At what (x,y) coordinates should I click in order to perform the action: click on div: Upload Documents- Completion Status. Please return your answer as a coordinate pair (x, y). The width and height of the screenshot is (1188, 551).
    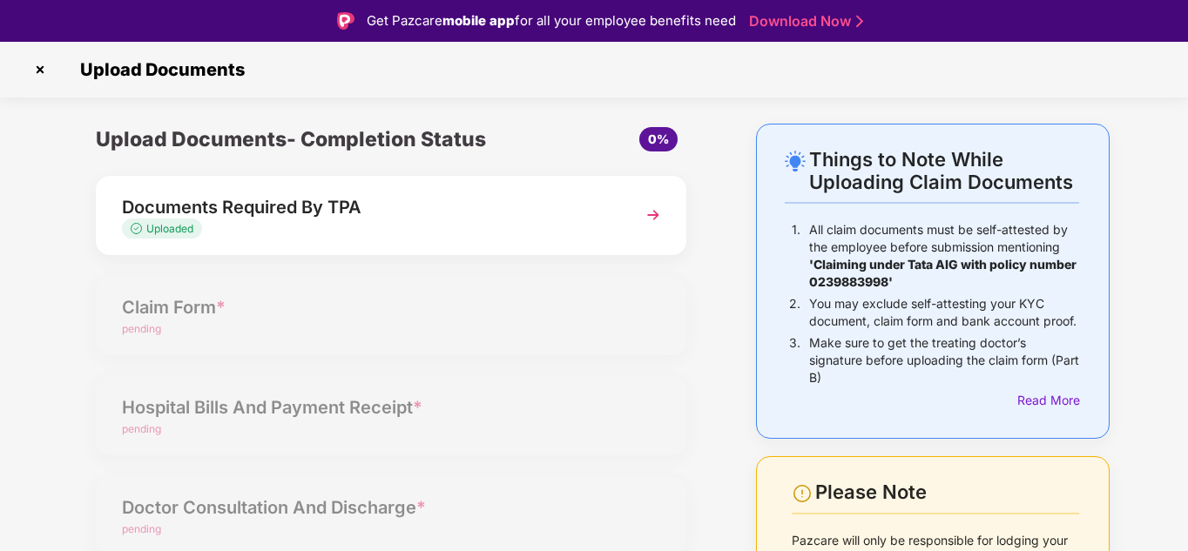
    Looking at the image, I should click on (293, 139).